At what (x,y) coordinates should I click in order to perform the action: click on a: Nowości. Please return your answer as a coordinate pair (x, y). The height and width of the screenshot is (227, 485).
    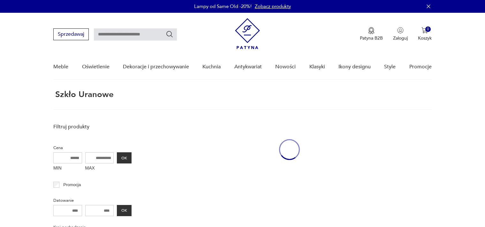
    Looking at the image, I should click on (285, 67).